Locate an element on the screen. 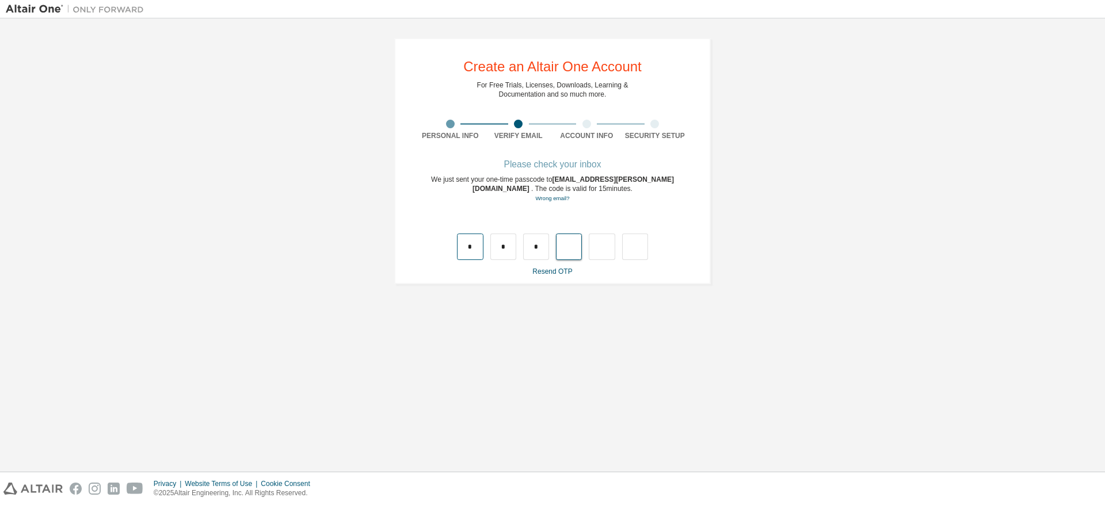 The image size is (1105, 505). p: © 2025 Altair Engineering, Inc. All Rights Reserved. is located at coordinates (235, 493).